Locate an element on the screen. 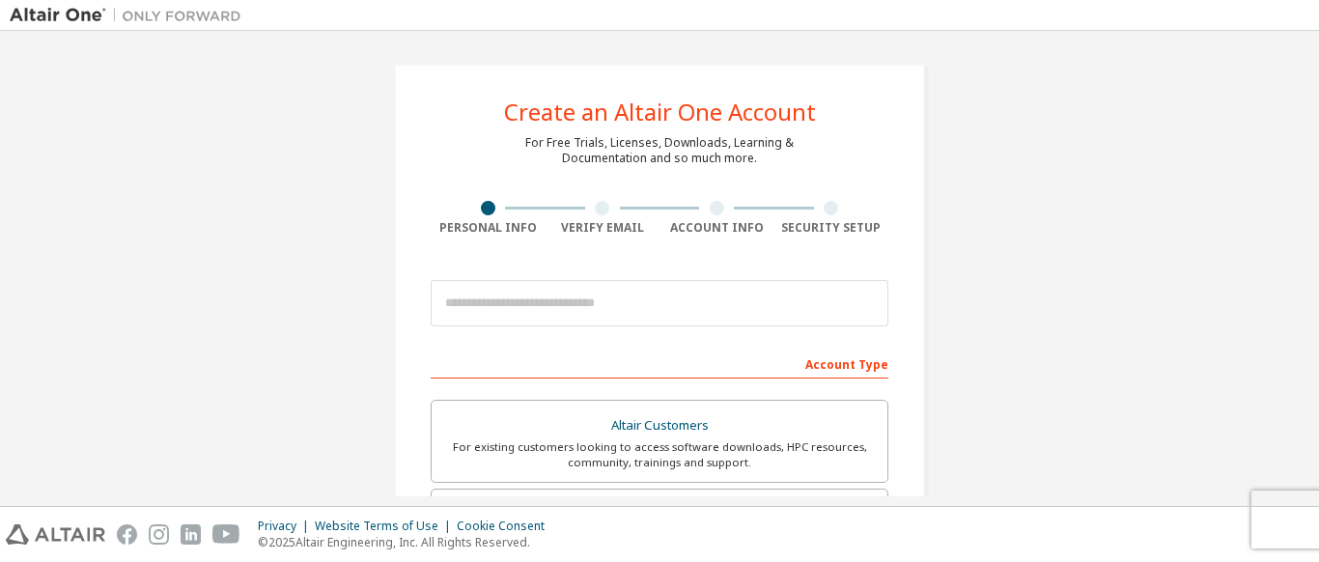 The height and width of the screenshot is (562, 1319). p: © 2025 Altair Engineering, Inc. All Rights Reserved. is located at coordinates (407, 542).